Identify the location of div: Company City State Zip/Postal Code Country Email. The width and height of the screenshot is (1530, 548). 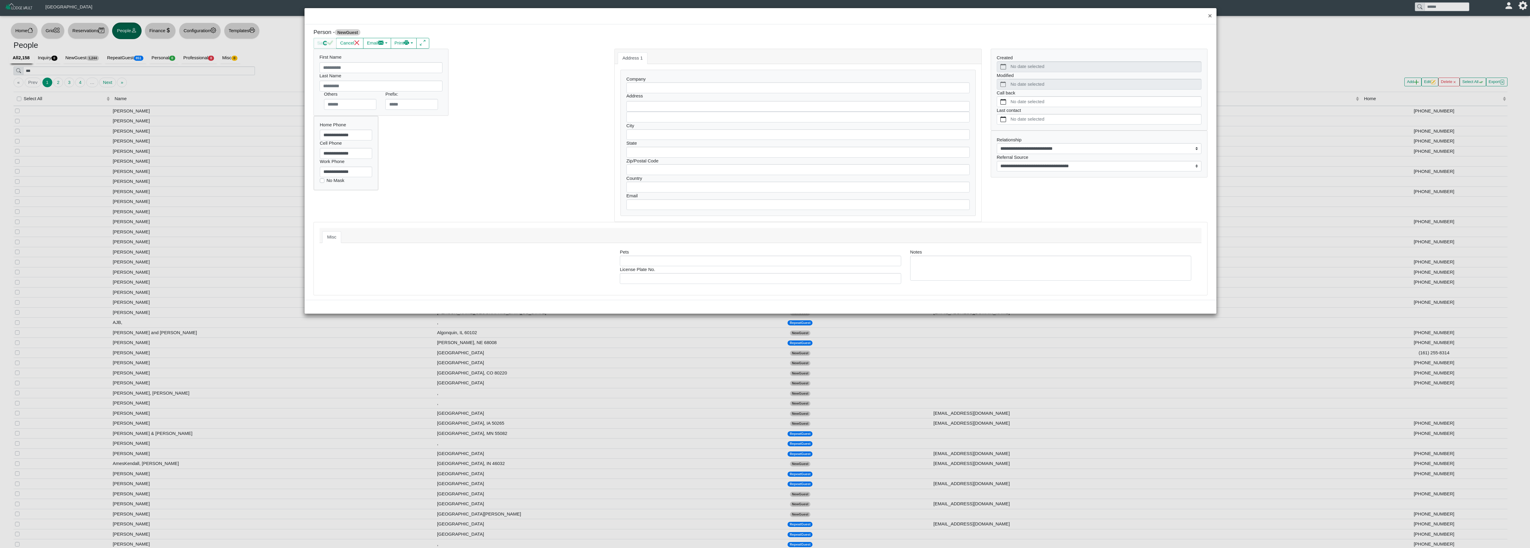
(798, 143).